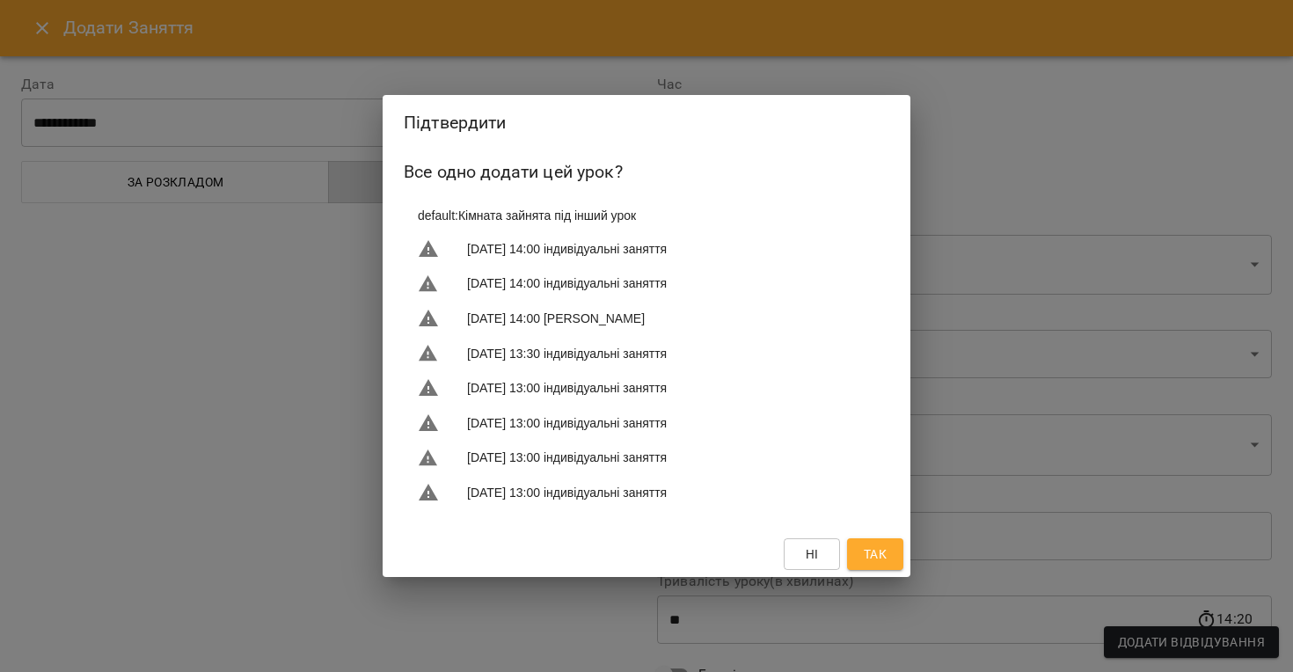 This screenshot has width=1293, height=672. Describe the element at coordinates (812, 554) in the screenshot. I see `span: Ні` at that location.